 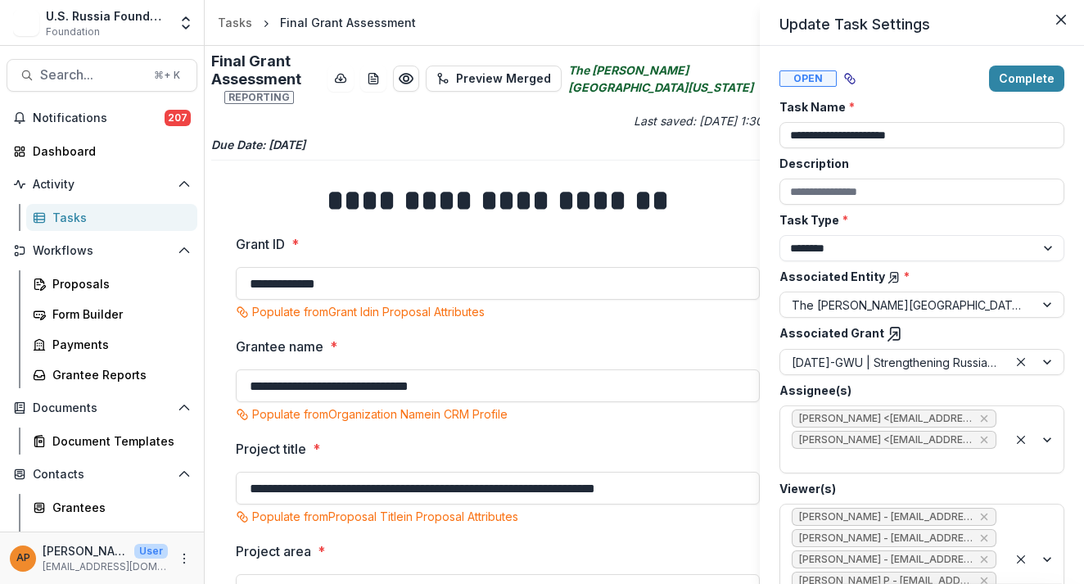 I want to click on label: Viewer(s), so click(x=917, y=488).